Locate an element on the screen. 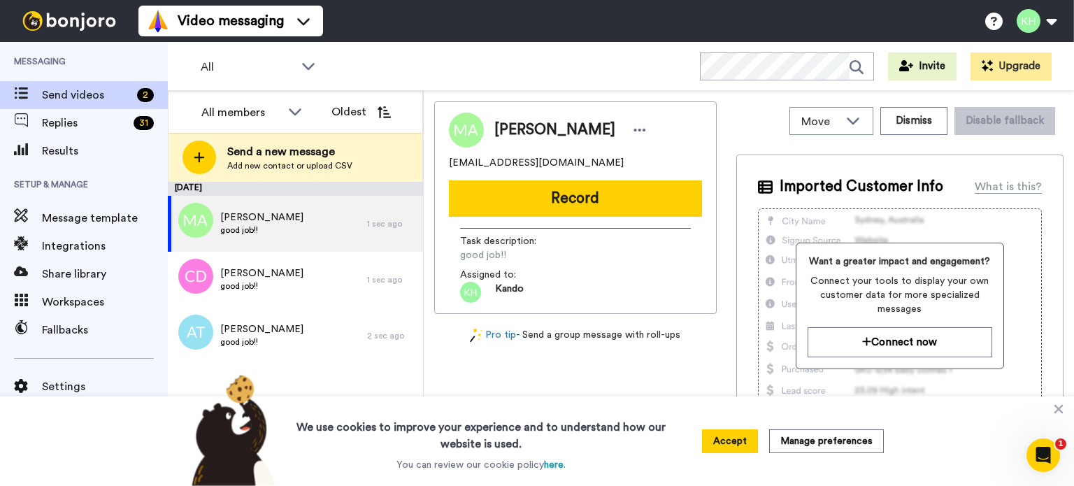 This screenshot has height=486, width=1074. a: here is located at coordinates (554, 465).